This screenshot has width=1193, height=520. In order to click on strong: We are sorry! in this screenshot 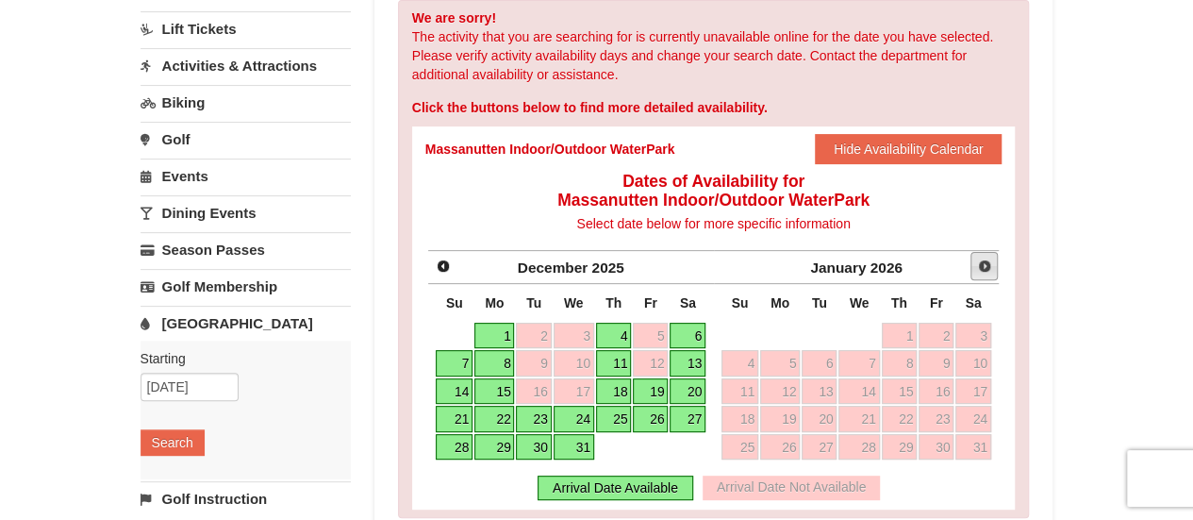, I will do `click(454, 18)`.